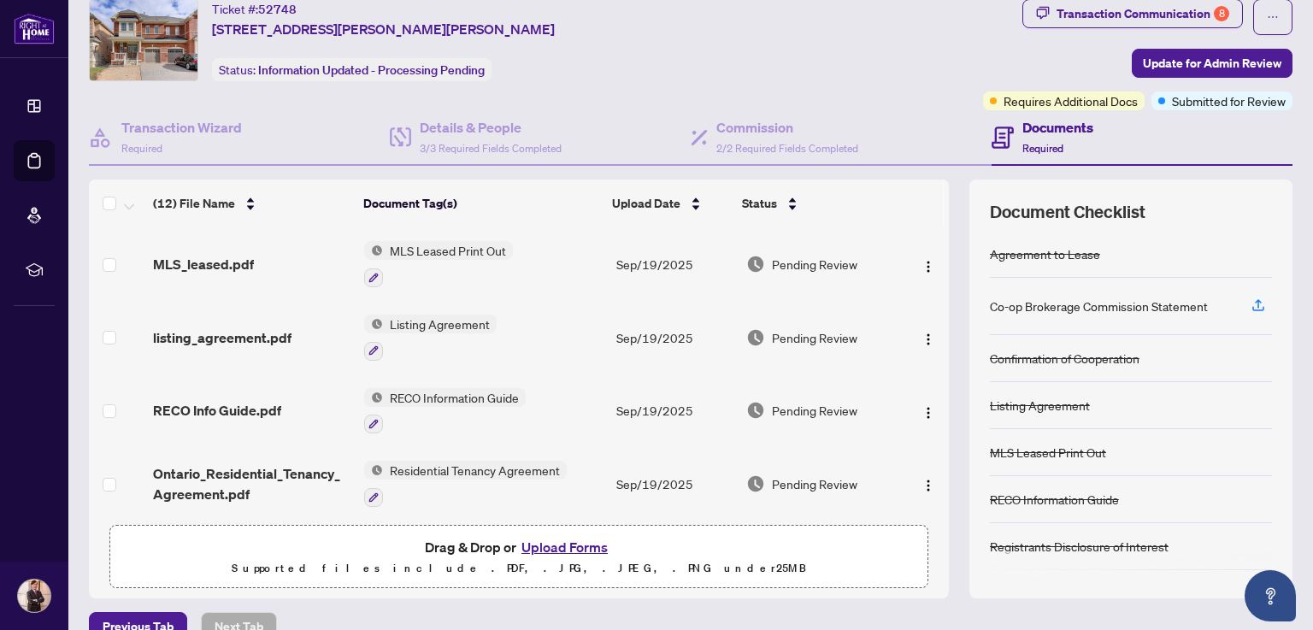 This screenshot has width=1313, height=630. What do you see at coordinates (217, 410) in the screenshot?
I see `span: RECO Info Guide.pdf` at bounding box center [217, 410].